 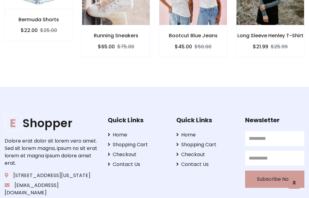 I want to click on del: $50.00, so click(x=203, y=47).